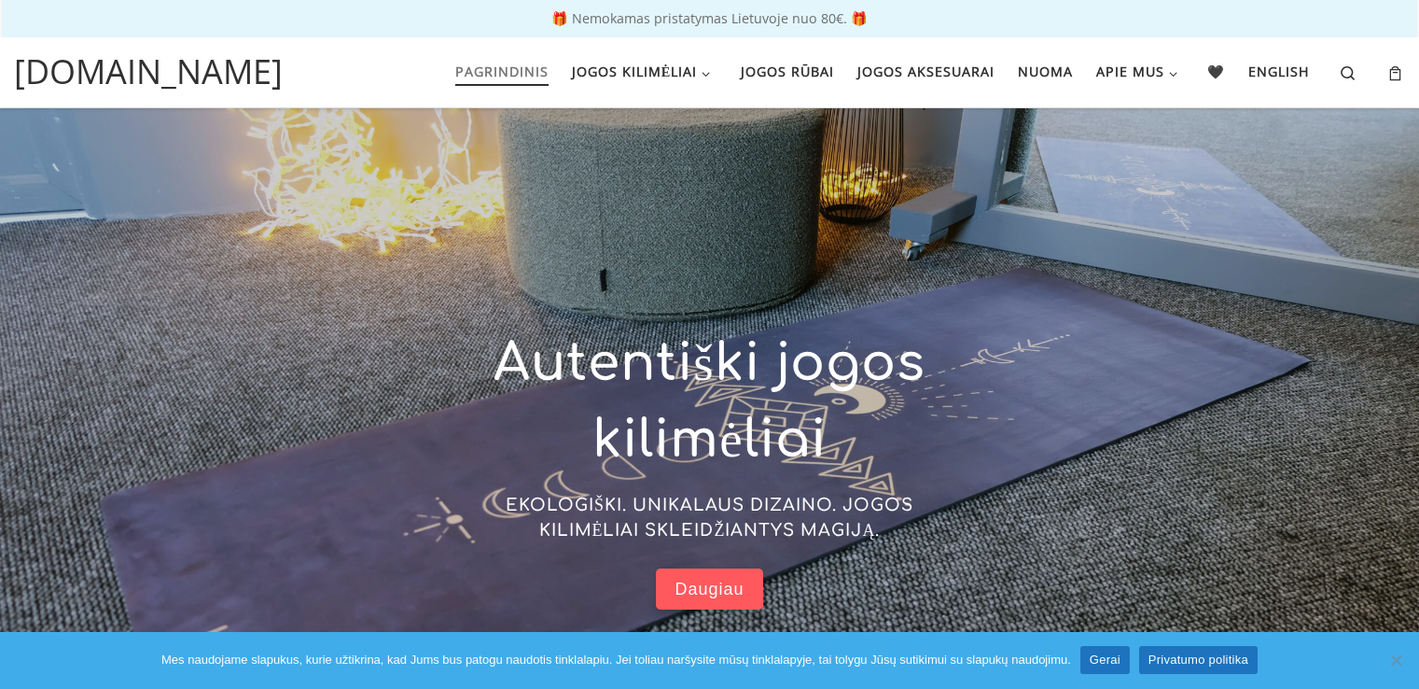  What do you see at coordinates (1198, 660) in the screenshot?
I see `a: Privatumo politika` at bounding box center [1198, 660].